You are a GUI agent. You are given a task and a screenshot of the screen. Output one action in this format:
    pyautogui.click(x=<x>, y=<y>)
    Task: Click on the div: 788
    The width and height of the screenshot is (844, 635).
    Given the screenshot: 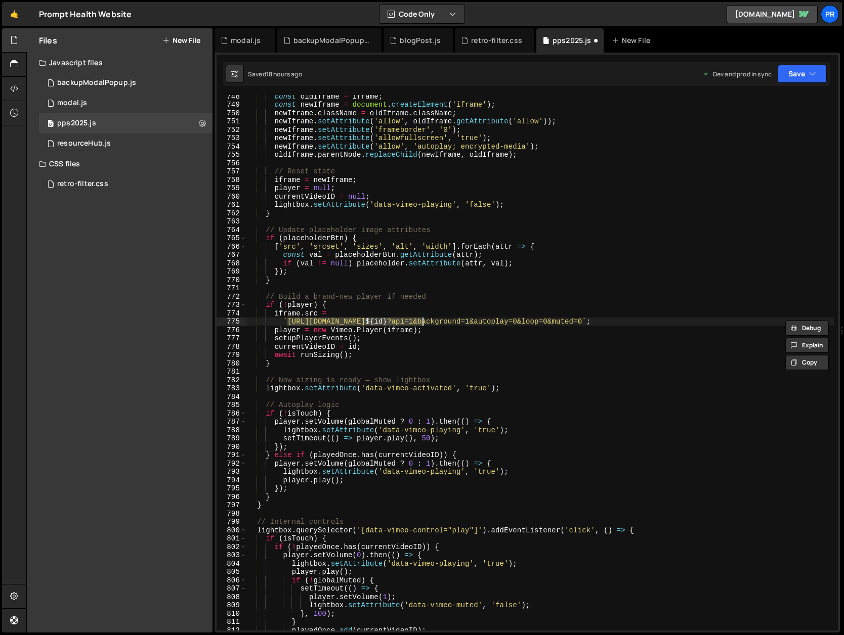 What is the action you would take?
    pyautogui.click(x=231, y=431)
    